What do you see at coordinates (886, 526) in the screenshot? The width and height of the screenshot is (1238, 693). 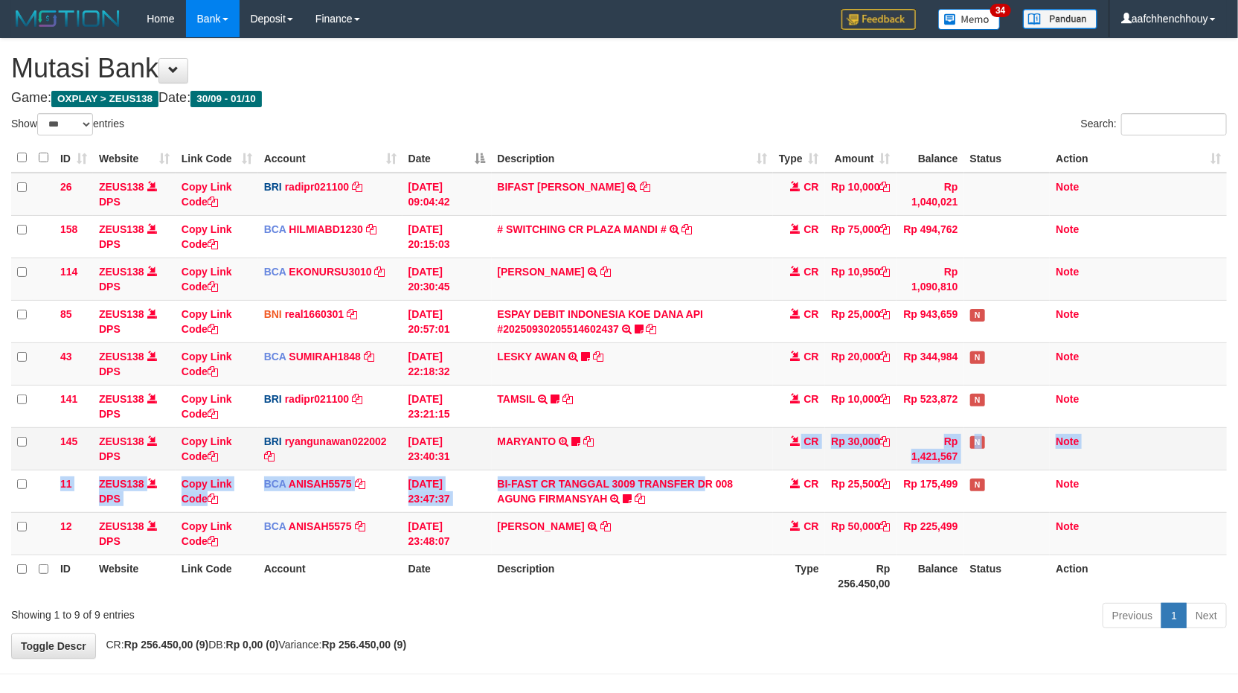 I see `a: Copy Rp 50,000 to clipboard` at bounding box center [886, 526].